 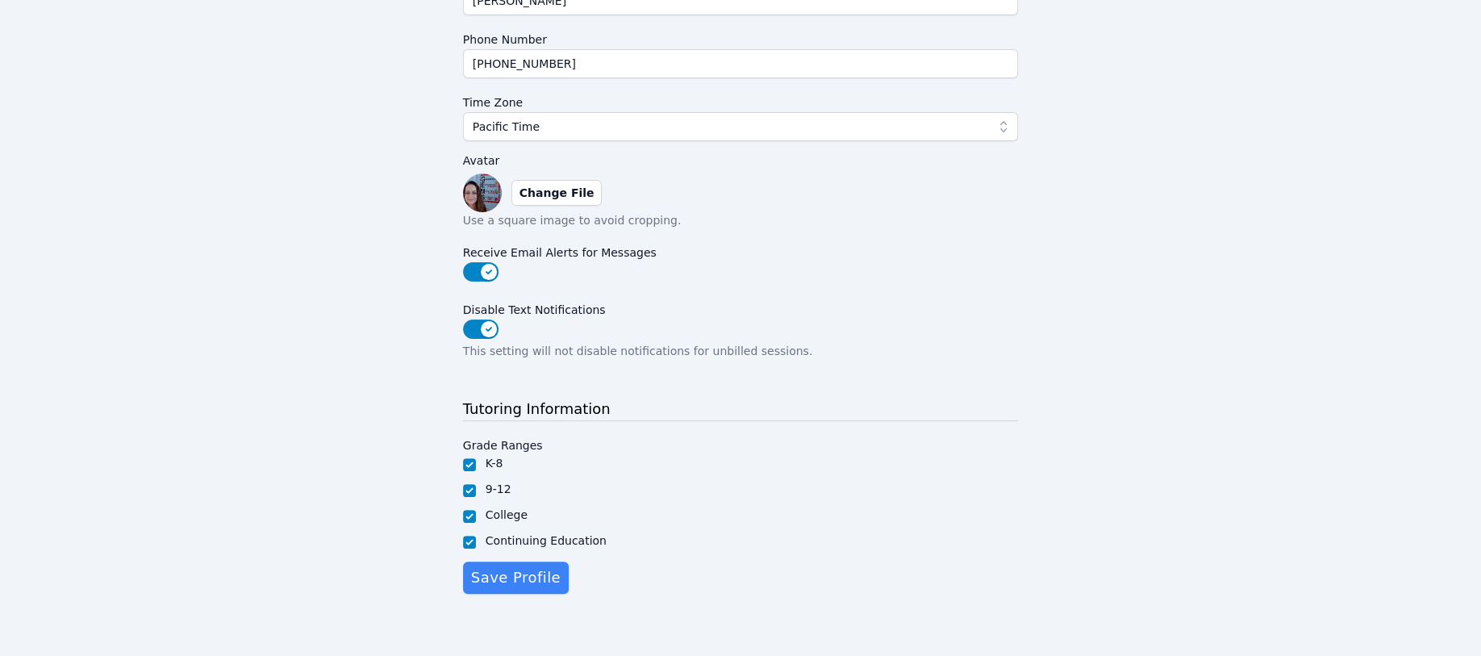 What do you see at coordinates (503, 443) in the screenshot?
I see `legend: Grade Ranges` at bounding box center [503, 443].